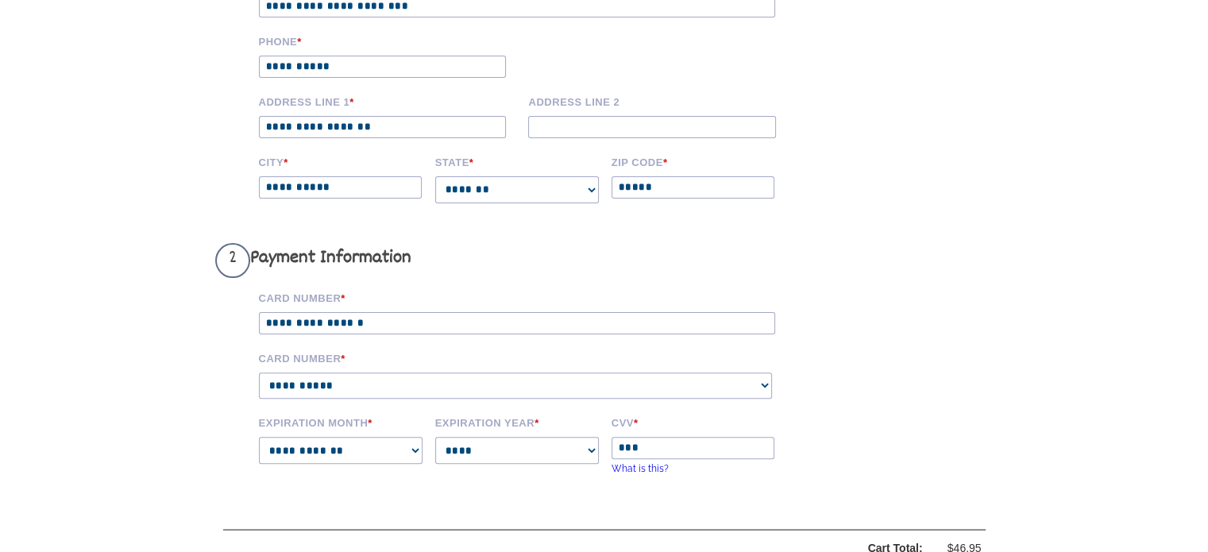 The image size is (1208, 552). I want to click on label: Phone, so click(388, 41).